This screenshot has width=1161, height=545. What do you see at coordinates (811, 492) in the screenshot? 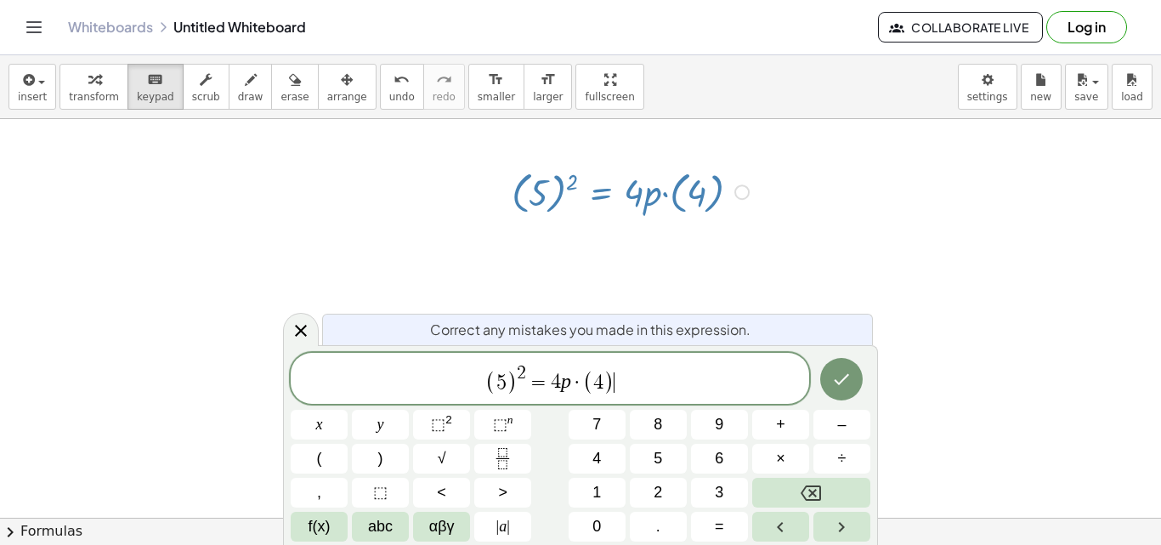
I see `button: Backspace` at bounding box center [811, 492].